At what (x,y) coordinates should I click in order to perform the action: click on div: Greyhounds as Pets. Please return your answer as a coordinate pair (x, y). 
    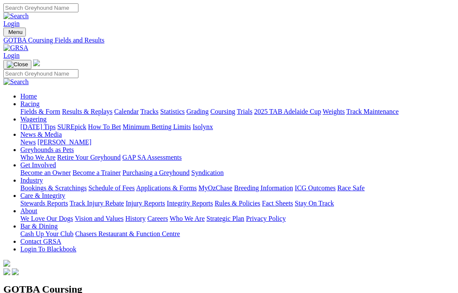
    Looking at the image, I should click on (238, 157).